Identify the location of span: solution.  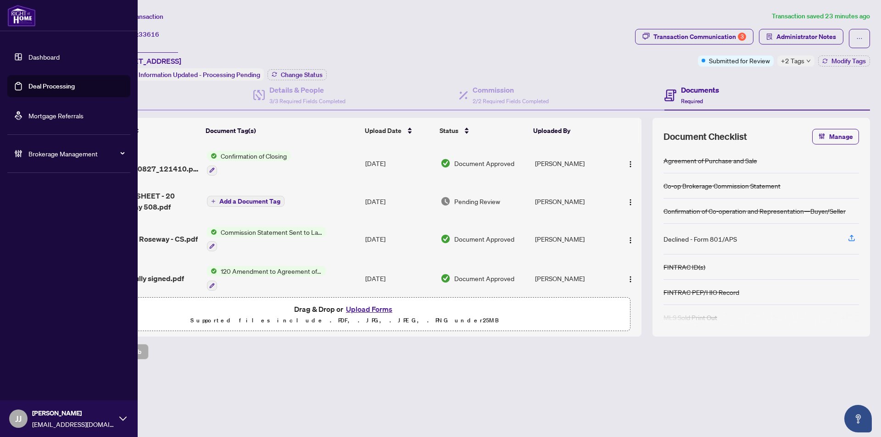
(769, 37).